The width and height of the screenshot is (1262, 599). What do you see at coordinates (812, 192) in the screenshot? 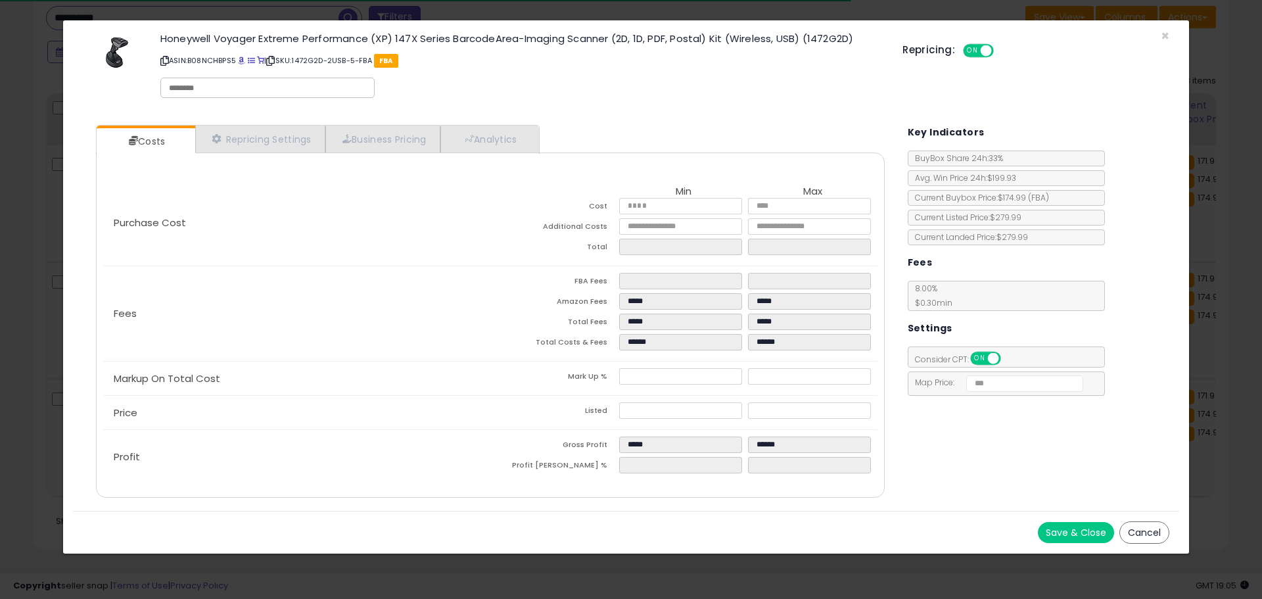
I see `th: Max` at bounding box center [812, 192].